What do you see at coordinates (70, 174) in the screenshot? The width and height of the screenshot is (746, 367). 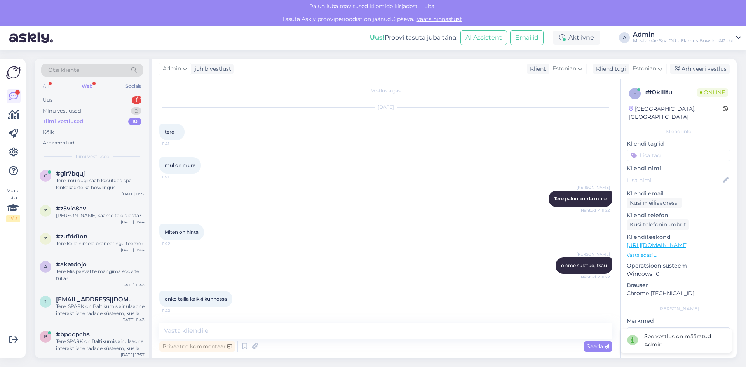 I see `span: #gir7bquj` at bounding box center [70, 174].